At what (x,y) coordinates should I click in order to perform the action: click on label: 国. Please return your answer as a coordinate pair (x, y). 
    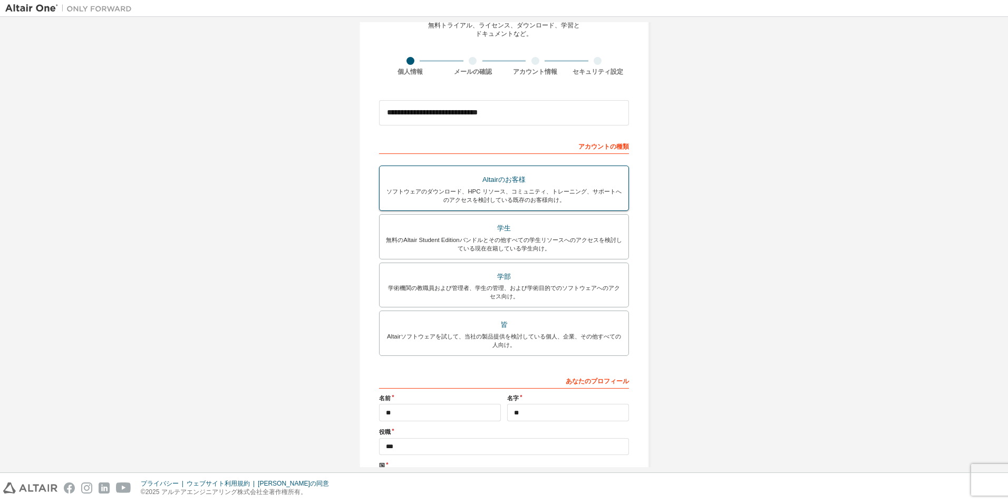
    Looking at the image, I should click on (504, 466).